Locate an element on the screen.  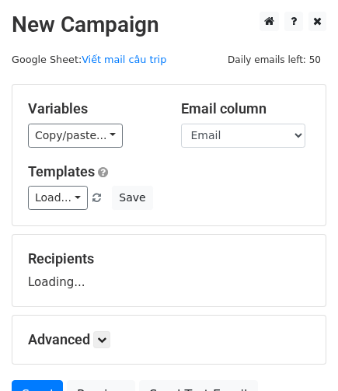
h2: New Campaign is located at coordinates (169, 25).